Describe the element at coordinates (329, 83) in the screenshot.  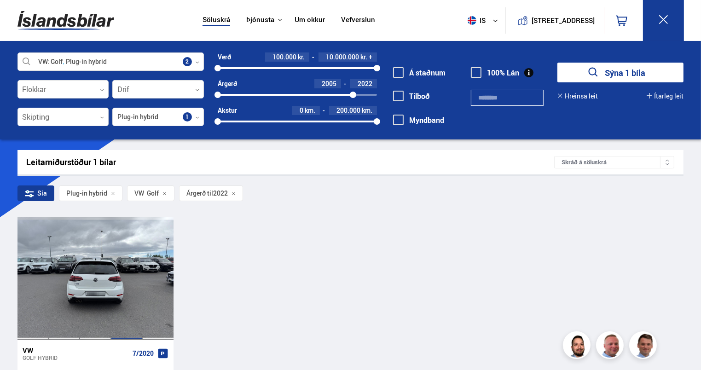
I see `span: 2005` at that location.